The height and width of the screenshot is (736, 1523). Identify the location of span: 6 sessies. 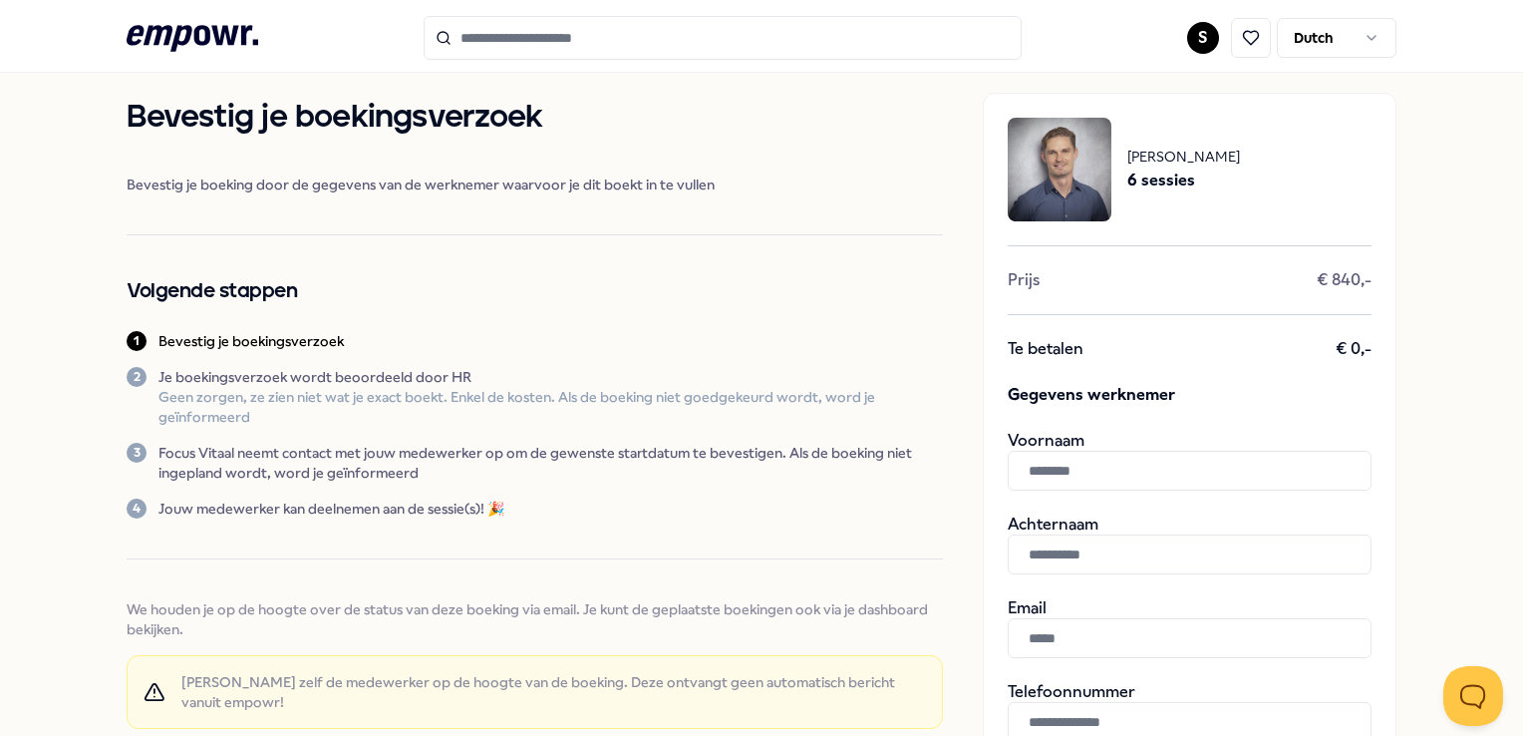
(1183, 180).